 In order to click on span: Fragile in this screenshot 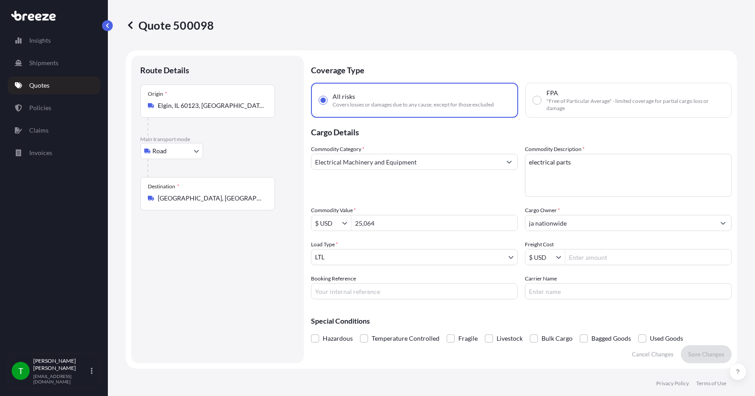, I will do `click(468, 338)`.